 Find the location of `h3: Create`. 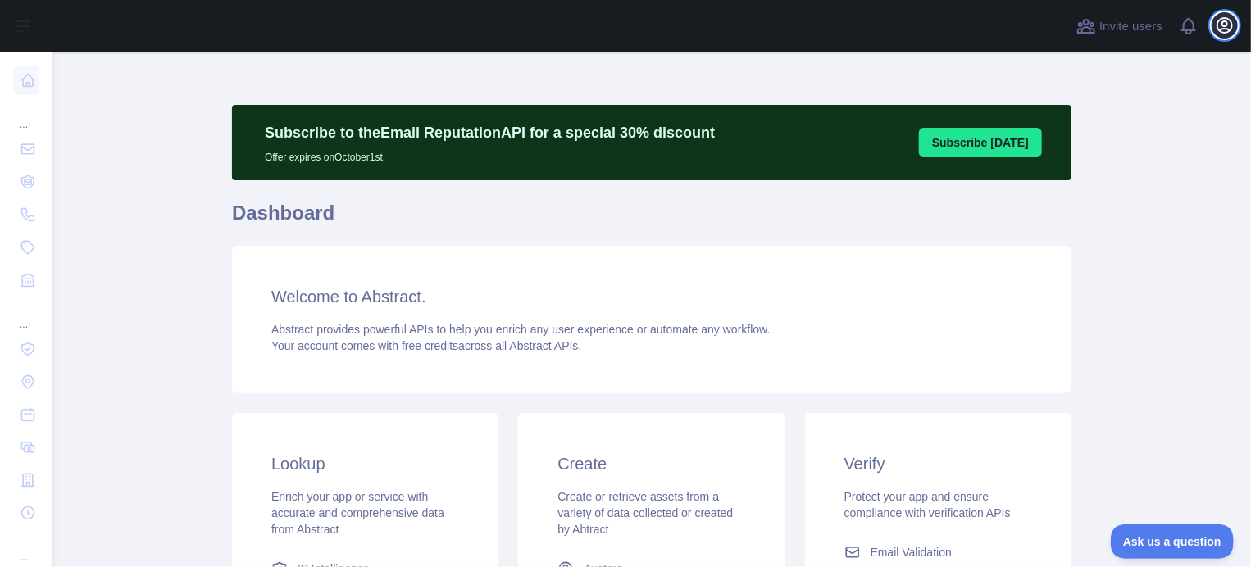

h3: Create is located at coordinates (651, 464).